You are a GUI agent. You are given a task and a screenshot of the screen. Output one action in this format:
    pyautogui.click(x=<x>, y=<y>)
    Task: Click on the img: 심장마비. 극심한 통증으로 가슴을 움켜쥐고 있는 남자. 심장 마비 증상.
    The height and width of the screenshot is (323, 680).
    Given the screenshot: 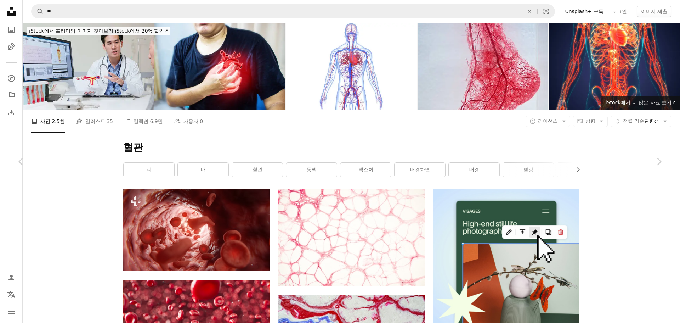 What is the action you would take?
    pyautogui.click(x=220, y=66)
    